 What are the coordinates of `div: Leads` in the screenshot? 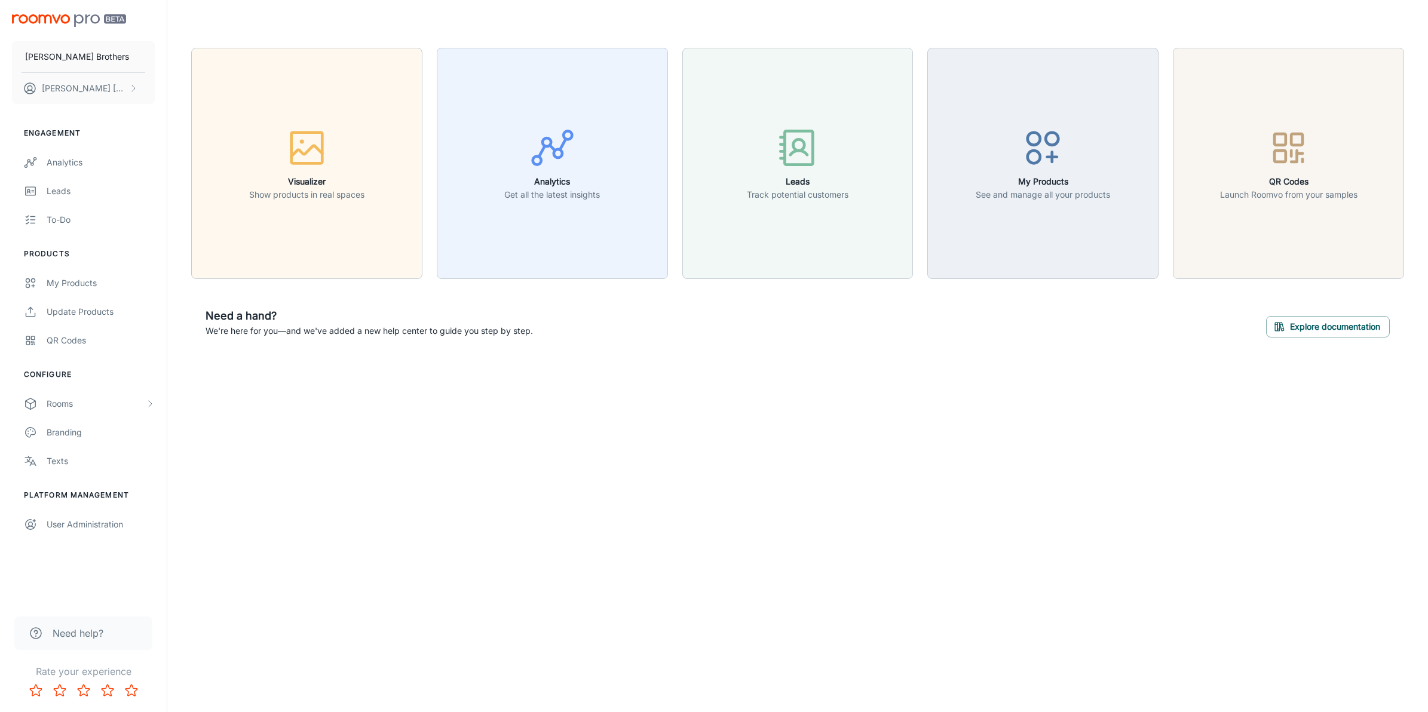 It's located at (100, 191).